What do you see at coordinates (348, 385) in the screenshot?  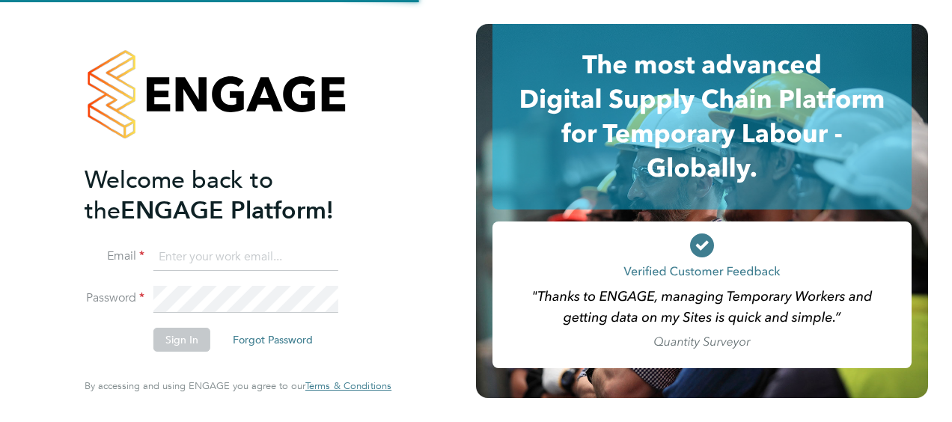 I see `span: Terms & Conditions` at bounding box center [348, 385].